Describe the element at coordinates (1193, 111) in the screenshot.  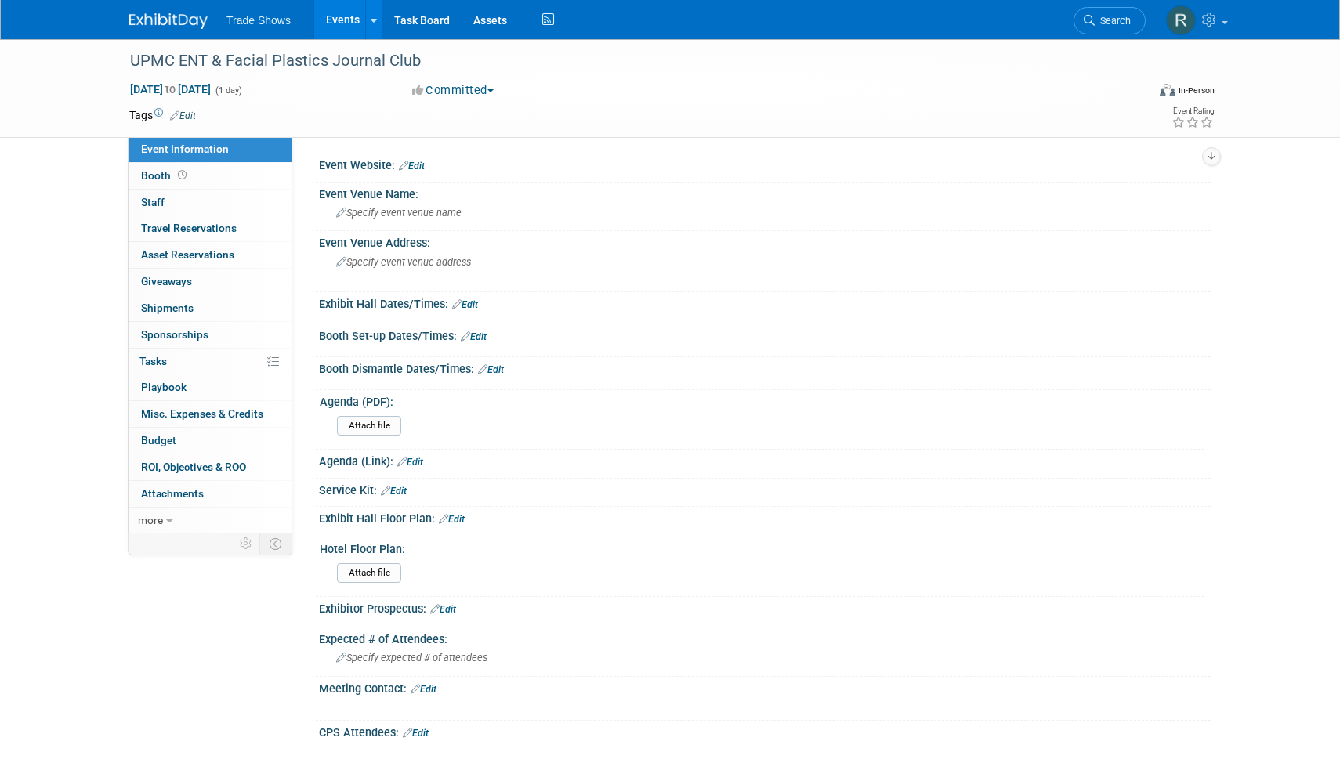
I see `div: Event Rating` at that location.